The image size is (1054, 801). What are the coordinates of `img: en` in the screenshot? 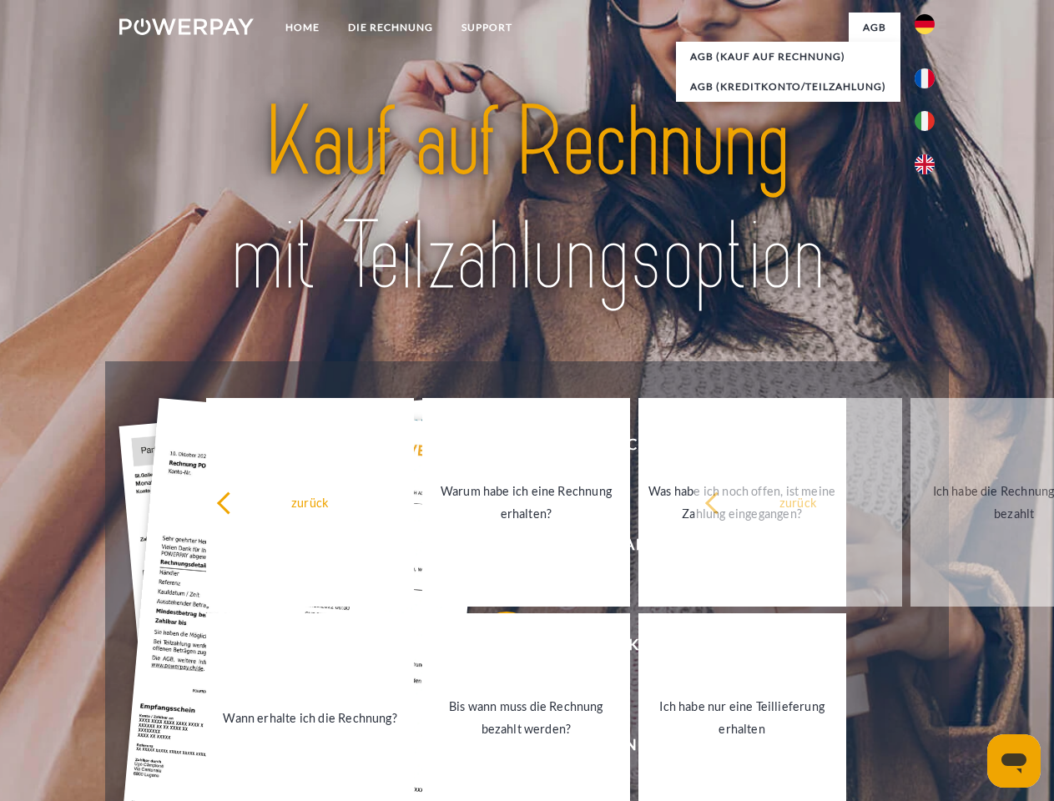 It's located at (924, 164).